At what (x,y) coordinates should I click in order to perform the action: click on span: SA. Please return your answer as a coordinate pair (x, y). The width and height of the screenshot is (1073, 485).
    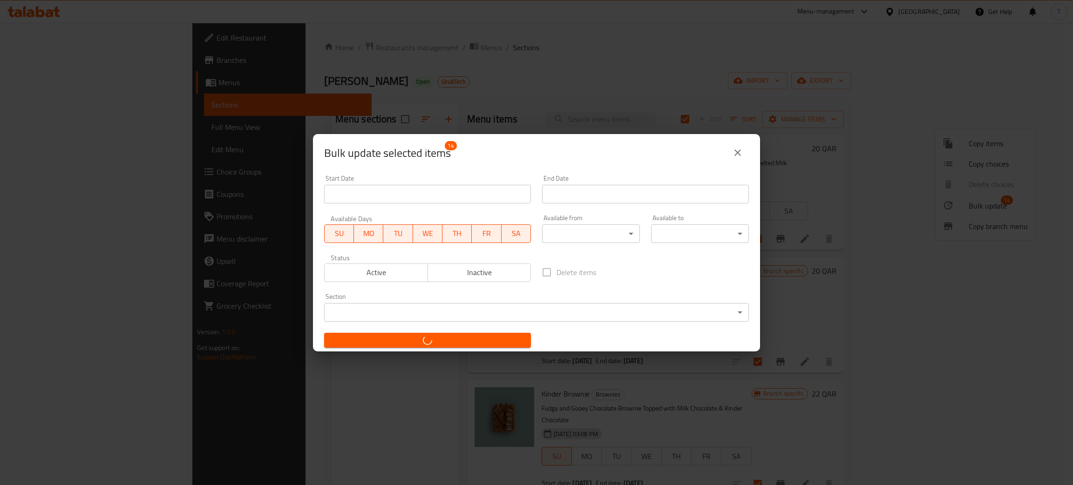
    Looking at the image, I should click on (516, 233).